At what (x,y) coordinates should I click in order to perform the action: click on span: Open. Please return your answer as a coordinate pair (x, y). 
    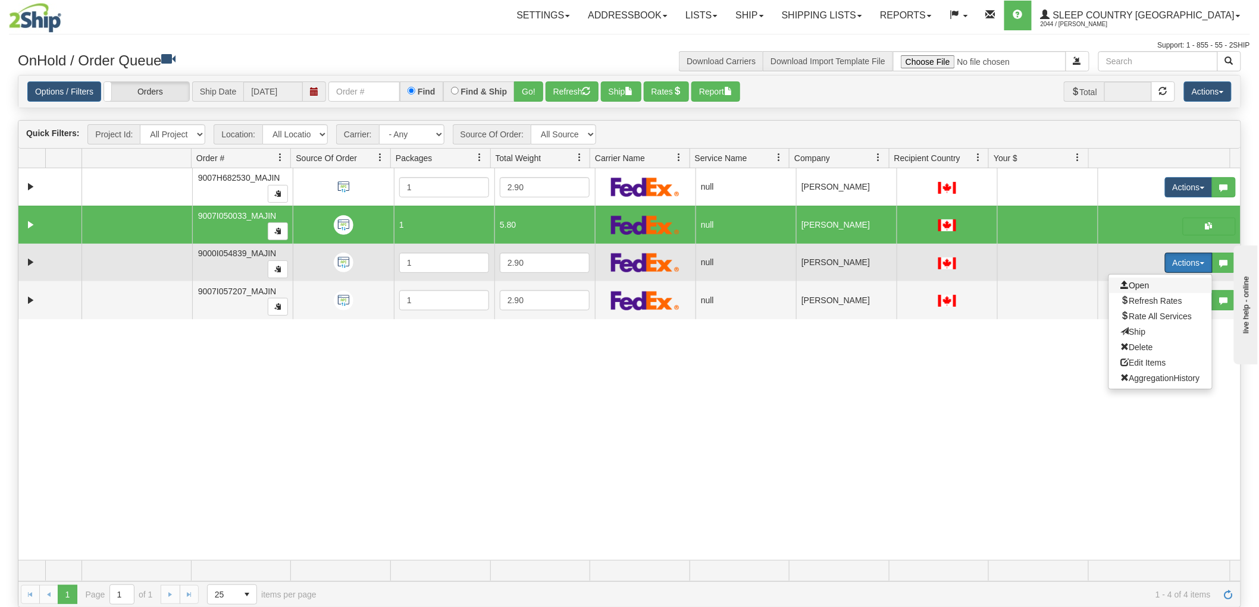
    Looking at the image, I should click on (1135, 285).